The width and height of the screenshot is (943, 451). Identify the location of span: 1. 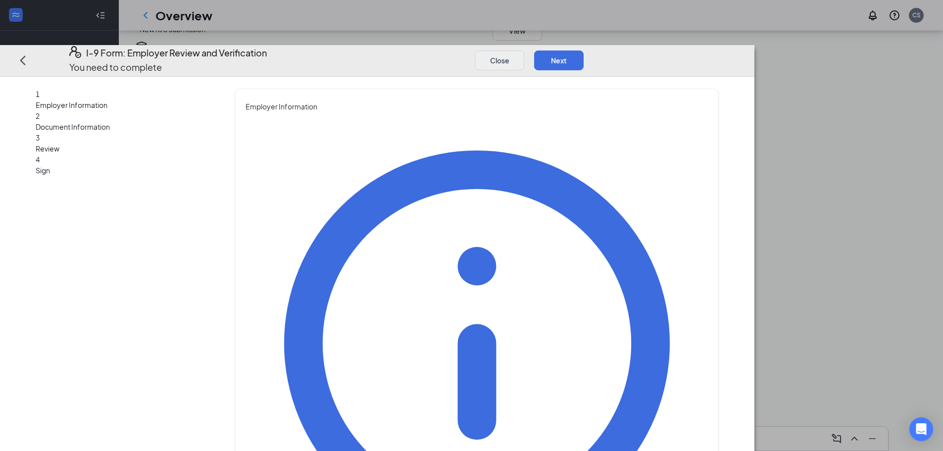
(38, 94).